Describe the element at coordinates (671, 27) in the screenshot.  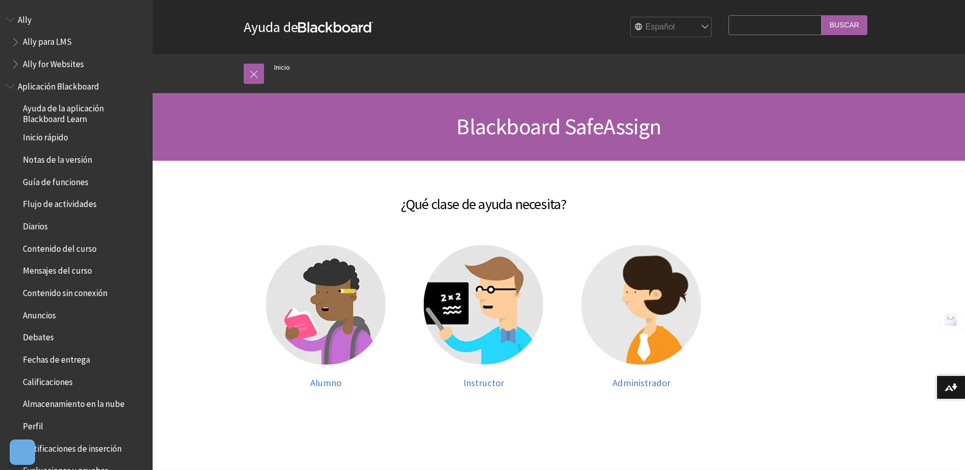
I see `select: Site Language Selector` at that location.